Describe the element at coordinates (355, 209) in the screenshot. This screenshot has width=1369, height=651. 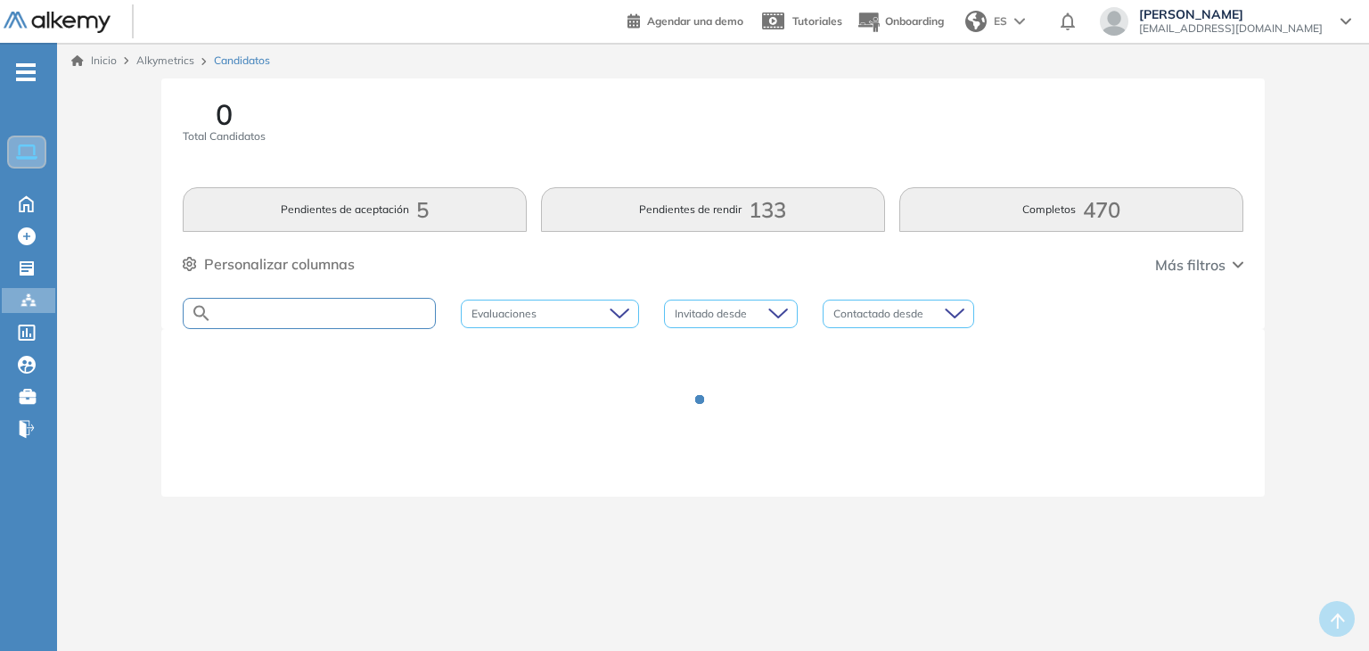
I see `button: Pendientes de aceptación5` at that location.